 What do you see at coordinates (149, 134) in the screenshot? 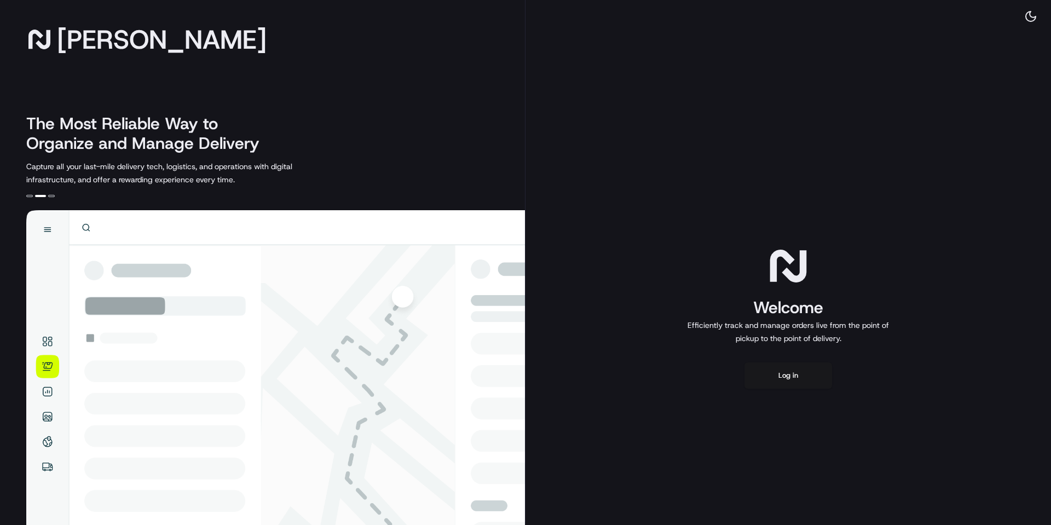
I see `h2: The Most Reliable Way to Organize and Manage Delivery` at bounding box center [149, 134].